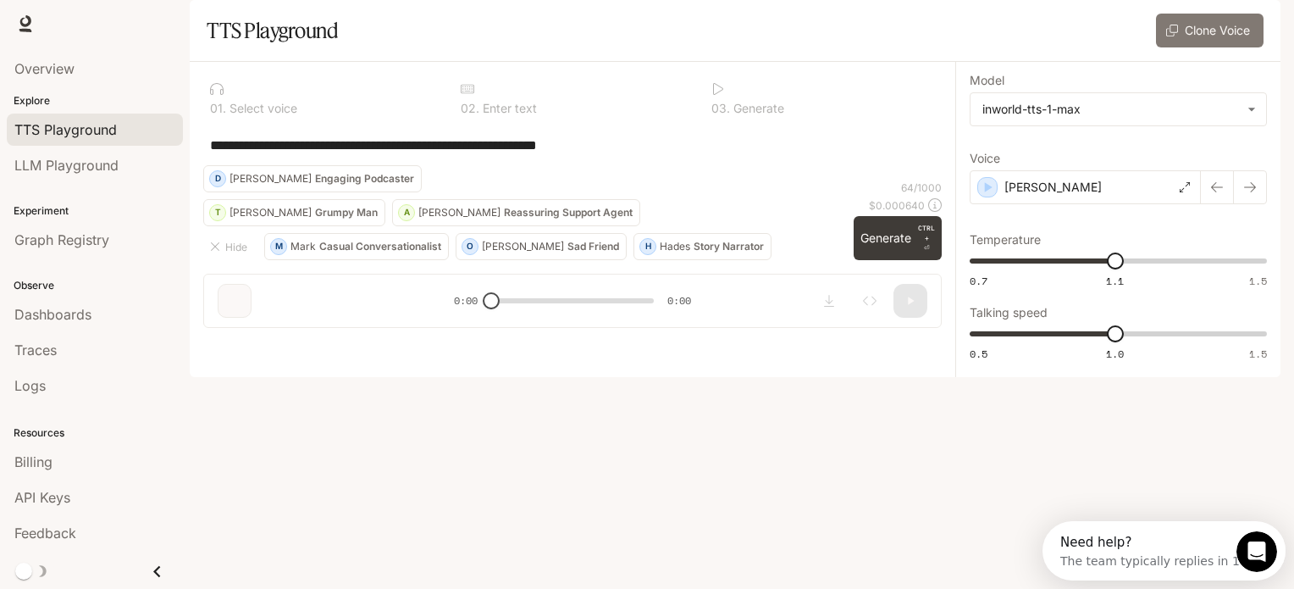 This screenshot has height=589, width=1294. Describe the element at coordinates (272, 30) in the screenshot. I see `h1: TTS Playground` at that location.